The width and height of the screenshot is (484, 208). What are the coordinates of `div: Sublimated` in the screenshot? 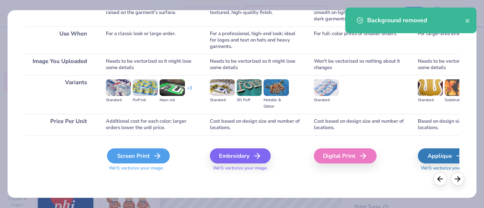 It's located at (457, 100).